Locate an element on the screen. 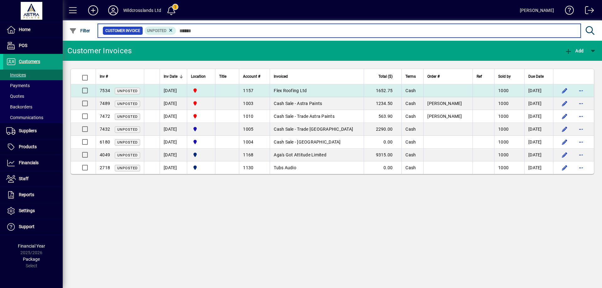 The image size is (602, 288). button: Filter is located at coordinates (80, 31).